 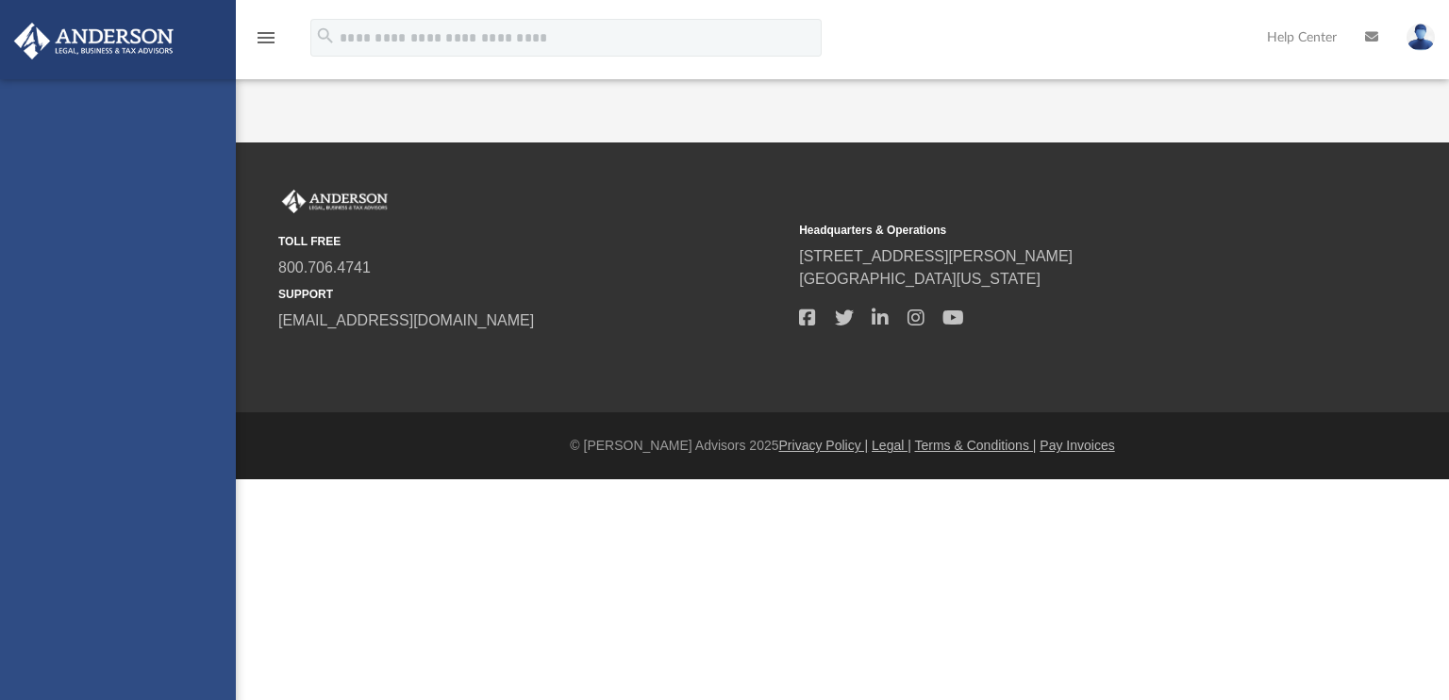 What do you see at coordinates (325, 267) in the screenshot?
I see `a: 800.706.4741` at bounding box center [325, 267].